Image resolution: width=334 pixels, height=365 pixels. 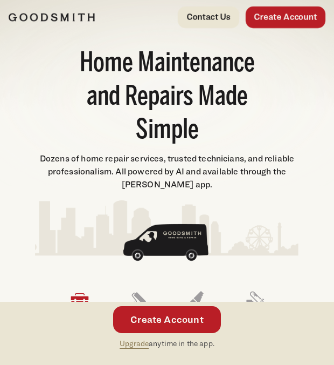 I want to click on p: anytime in the app., so click(x=167, y=343).